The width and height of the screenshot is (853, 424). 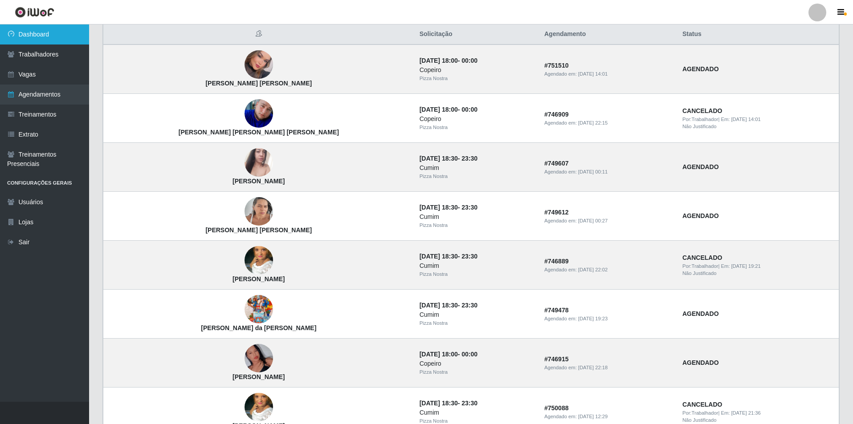 I want to click on strong: # 751510, so click(x=556, y=65).